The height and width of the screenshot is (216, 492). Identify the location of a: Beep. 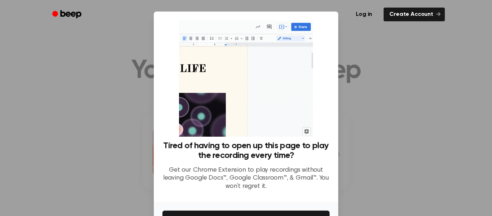
(67, 14).